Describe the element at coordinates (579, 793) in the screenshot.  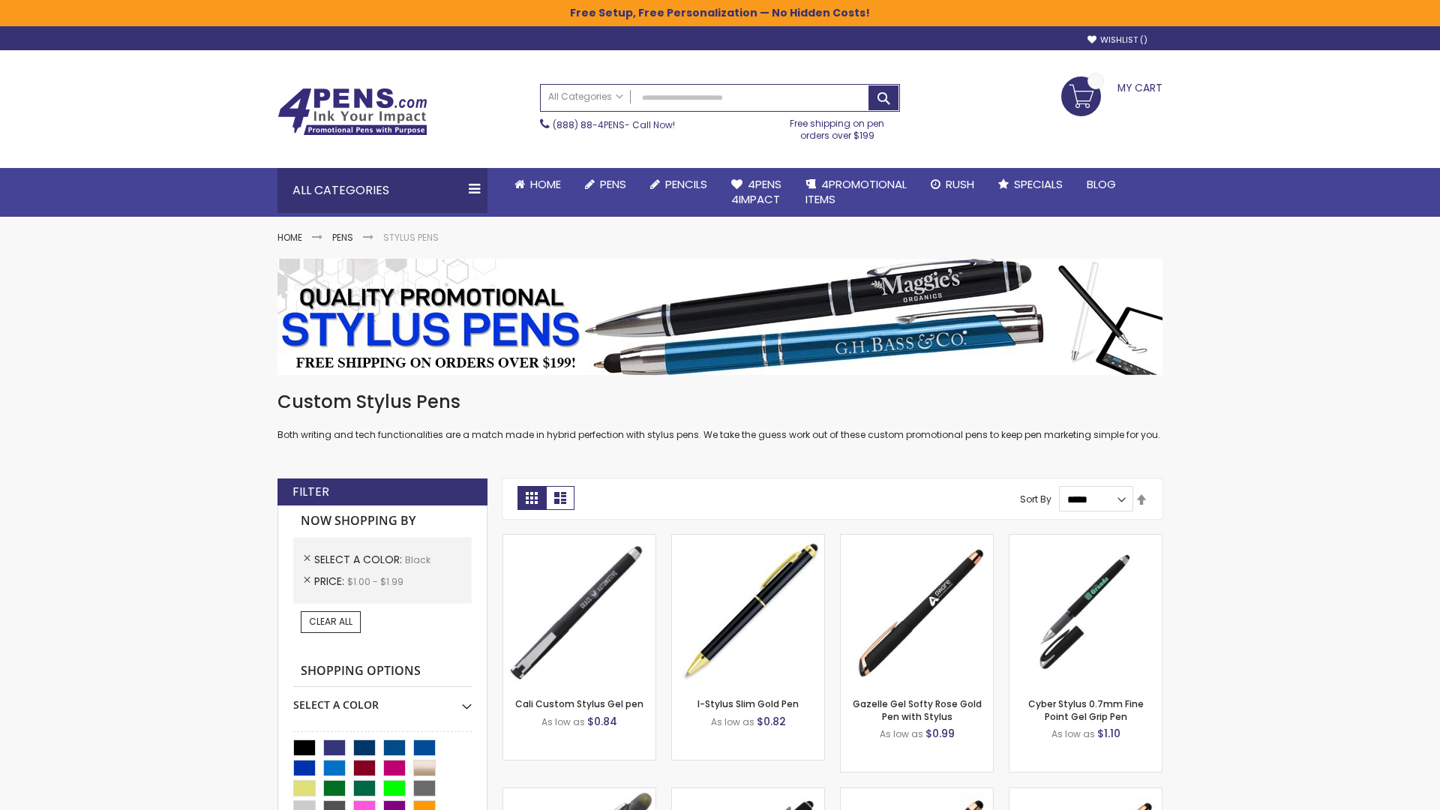
I see `a: Souvenir® Jalan Highlighter Stylus Pen Combo-Black` at that location.